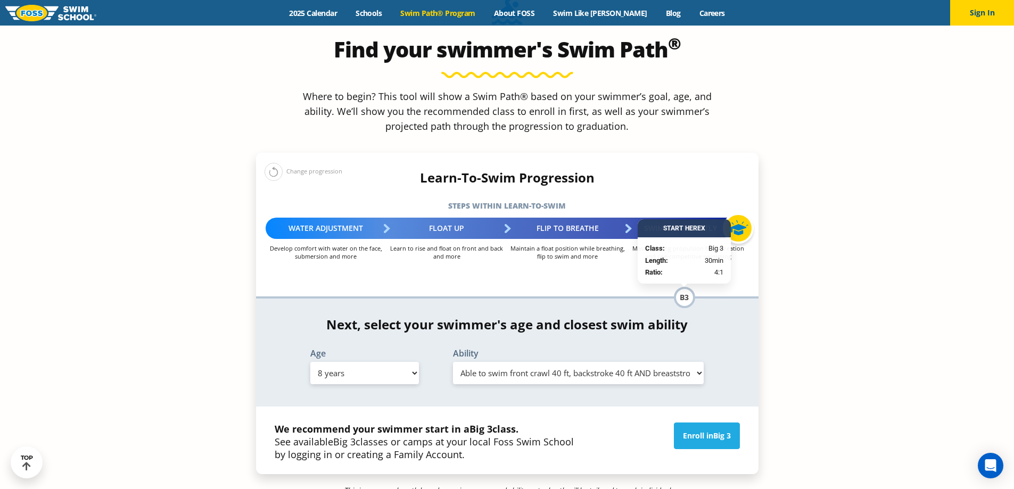 The width and height of the screenshot is (1014, 489). I want to click on img: FOSS Swim School Logo, so click(51, 13).